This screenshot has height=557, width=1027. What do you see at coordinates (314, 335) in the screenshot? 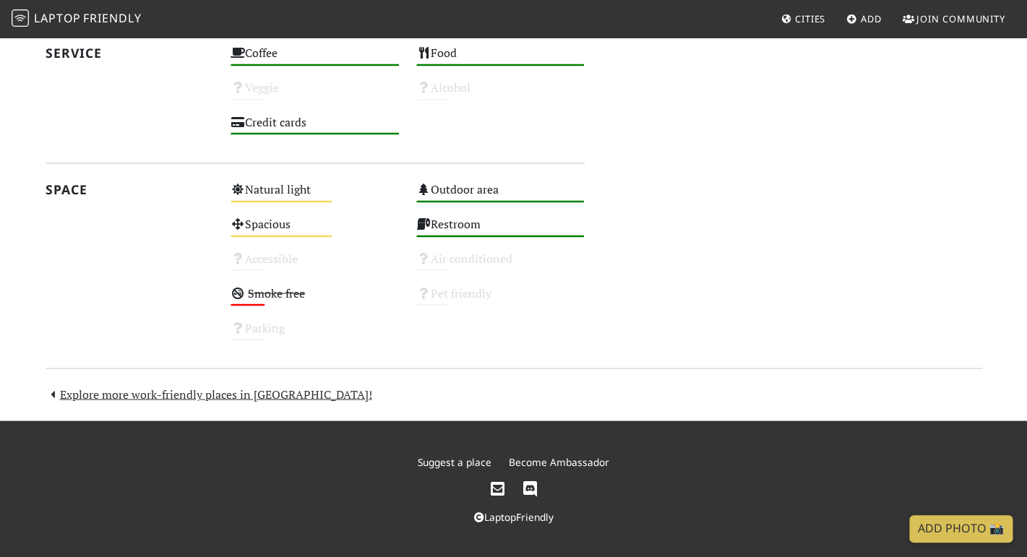
I see `div: Parking` at bounding box center [314, 335].